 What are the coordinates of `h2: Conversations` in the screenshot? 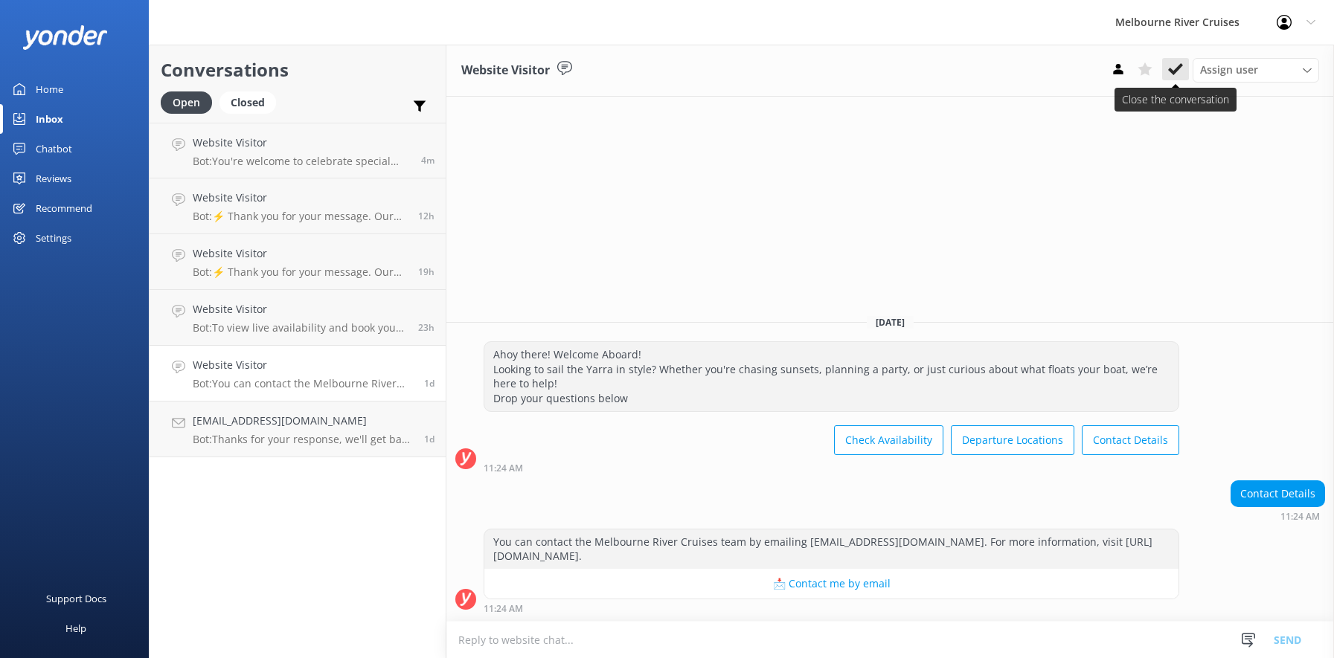 It's located at (298, 70).